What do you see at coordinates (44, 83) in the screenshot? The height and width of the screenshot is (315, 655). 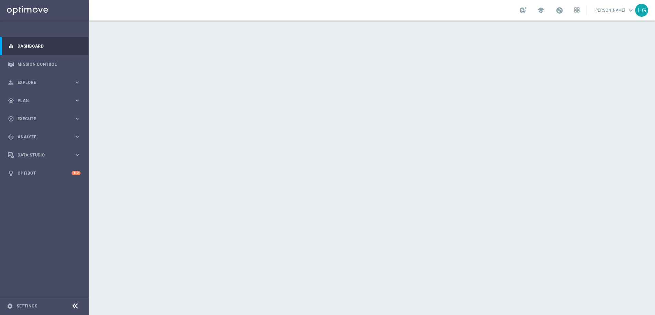 I see `button: person_search Explore keyboard_arrow_right` at bounding box center [44, 83].